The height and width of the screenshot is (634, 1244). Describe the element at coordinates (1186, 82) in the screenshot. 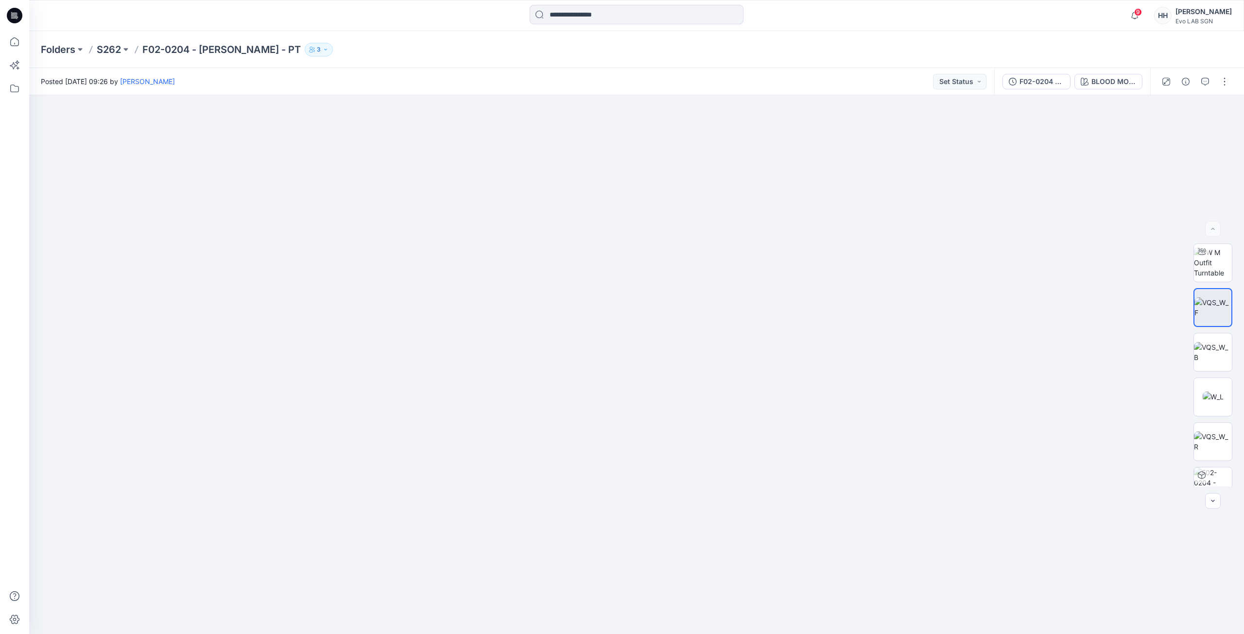

I see `button: Details` at that location.